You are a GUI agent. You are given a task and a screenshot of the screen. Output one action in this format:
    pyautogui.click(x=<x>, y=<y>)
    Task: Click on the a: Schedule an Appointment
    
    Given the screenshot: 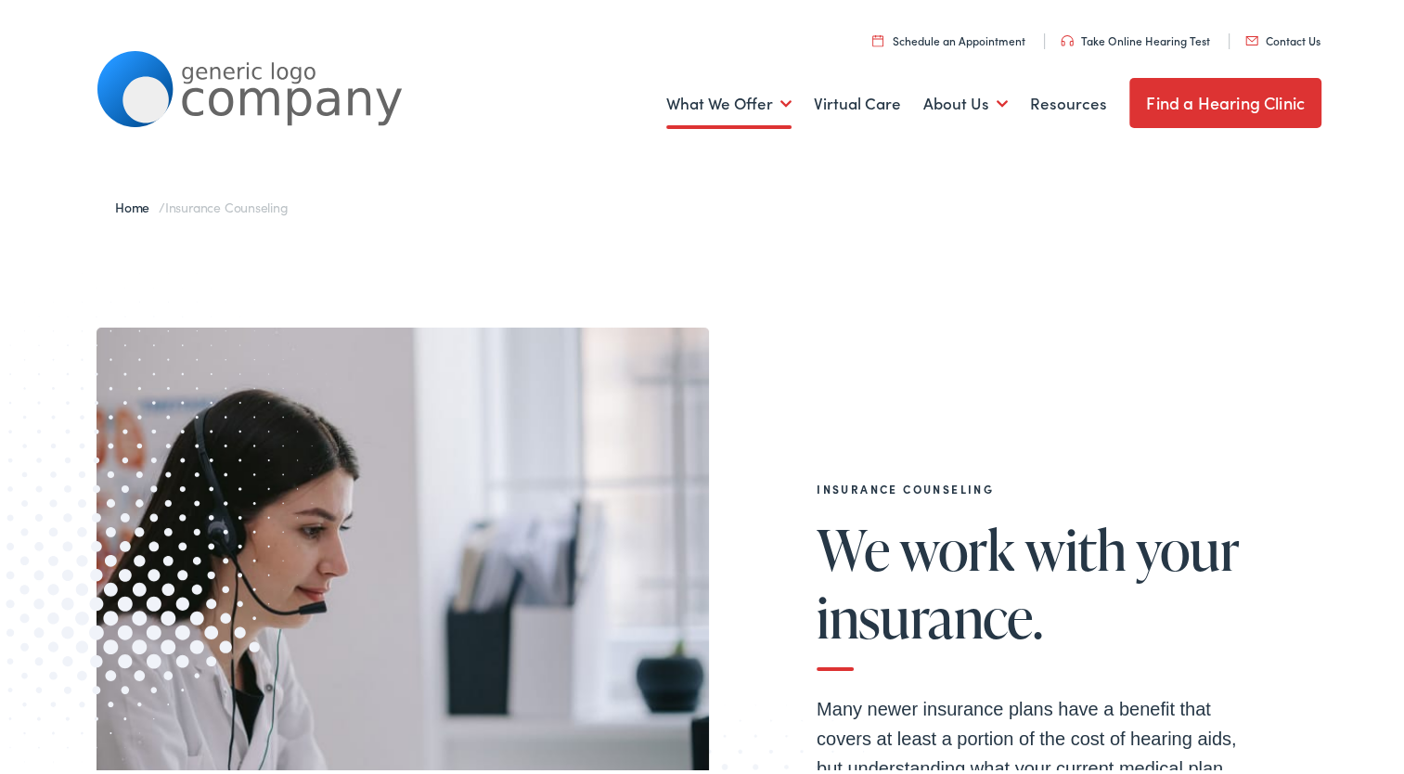 What is the action you would take?
    pyautogui.click(x=949, y=36)
    